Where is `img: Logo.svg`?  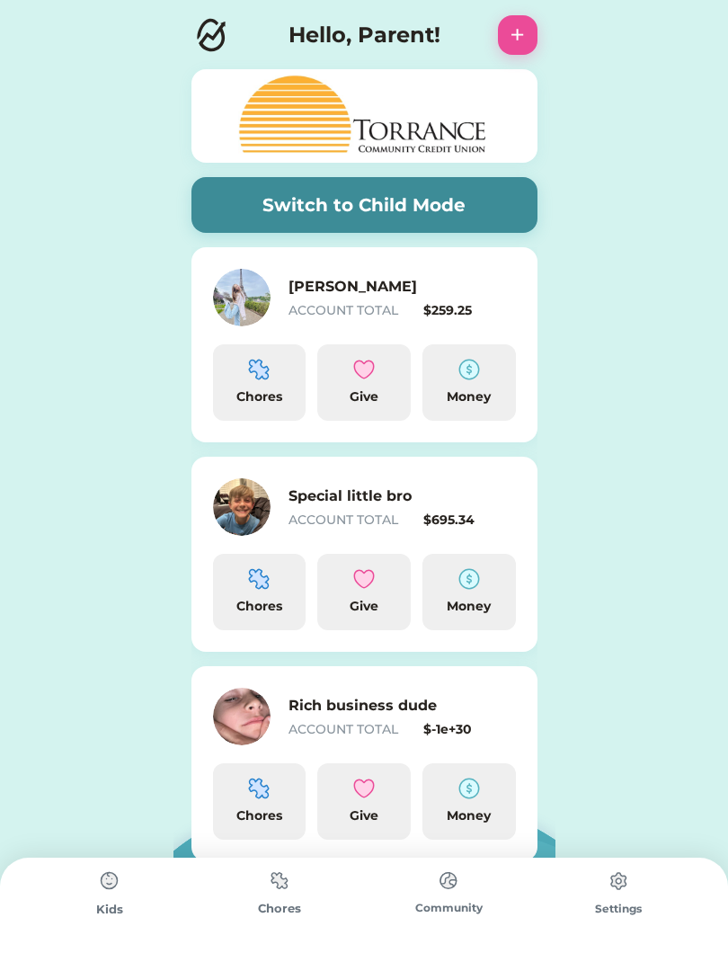 img: Logo.svg is located at coordinates (211, 35).